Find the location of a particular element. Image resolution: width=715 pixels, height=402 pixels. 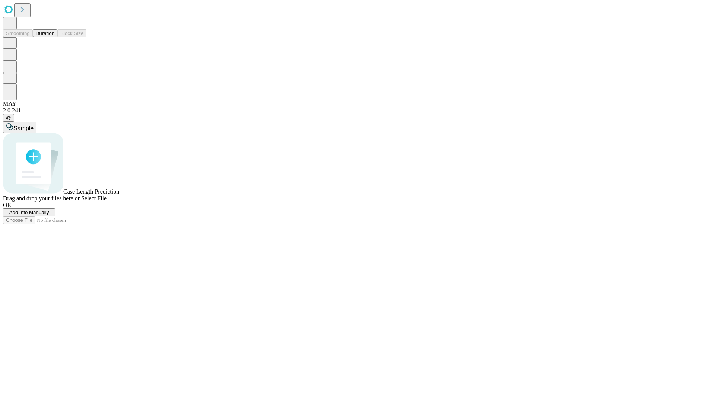

div: MAY is located at coordinates (358, 104).